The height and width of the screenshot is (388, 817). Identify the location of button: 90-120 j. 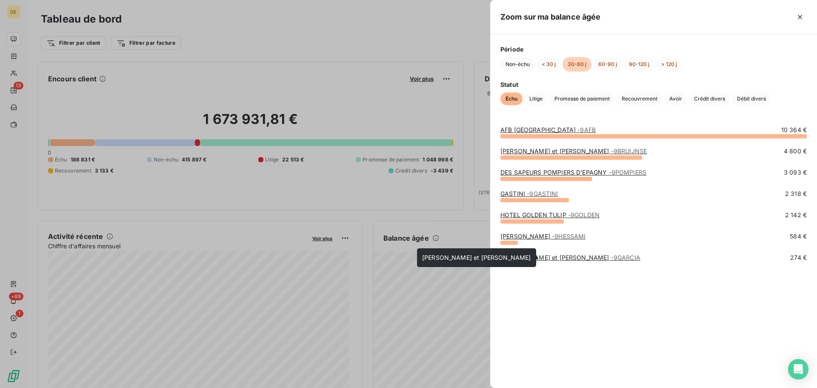
(639, 64).